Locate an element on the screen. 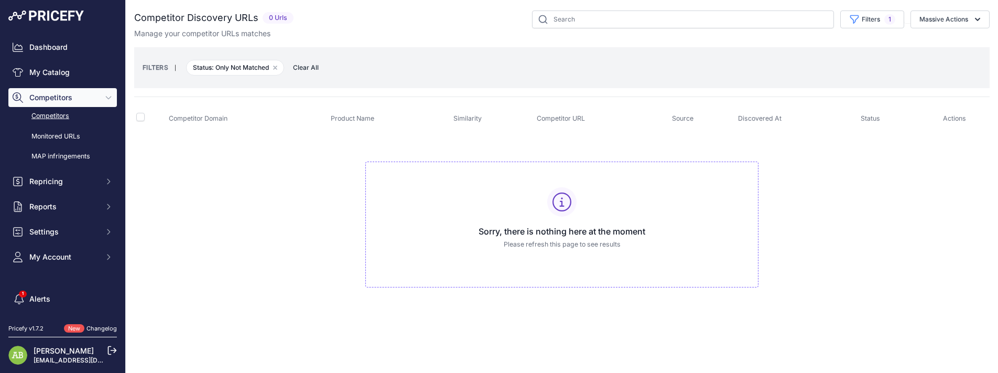 Image resolution: width=998 pixels, height=373 pixels. span: Clear All is located at coordinates (306, 68).